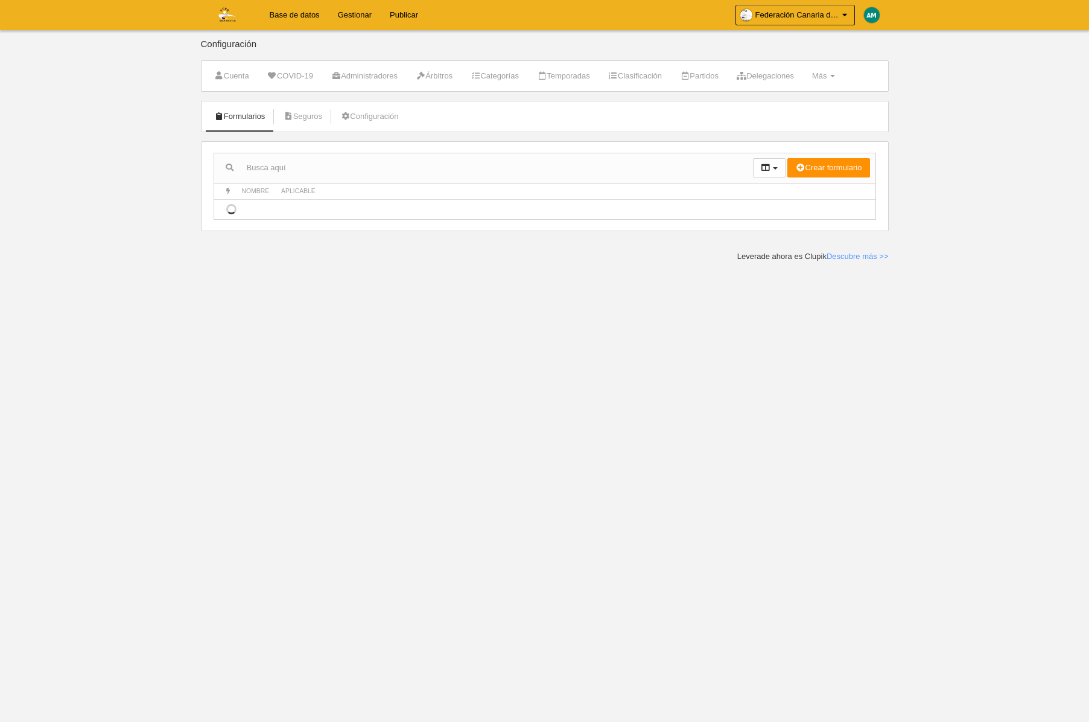 This screenshot has height=722, width=1089. I want to click on a: Categorías, so click(495, 76).